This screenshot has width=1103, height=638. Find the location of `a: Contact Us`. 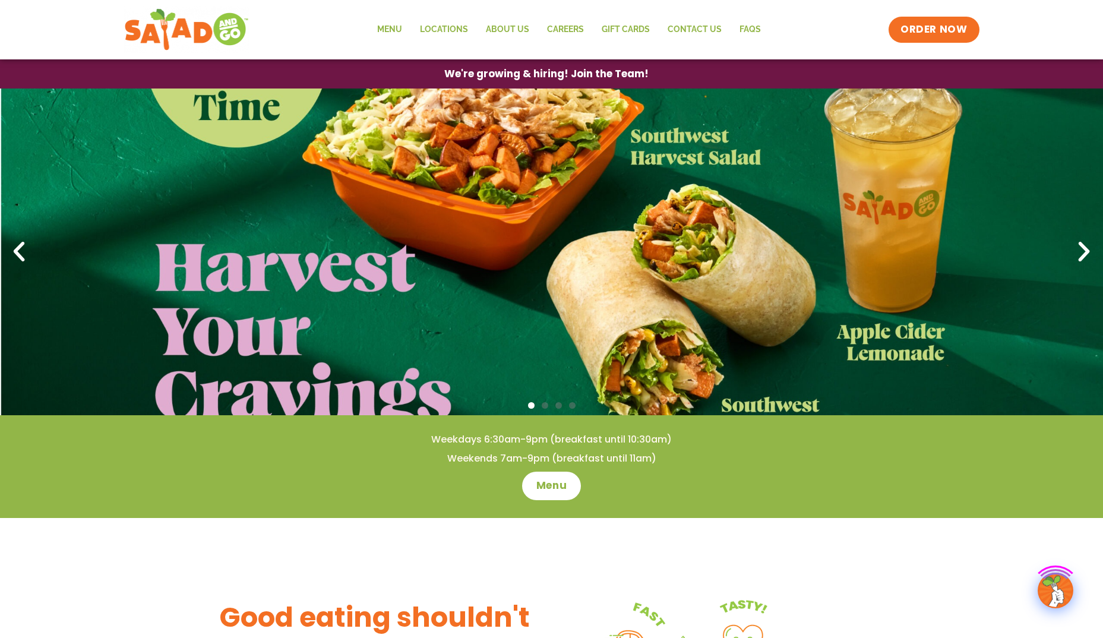

a: Contact Us is located at coordinates (694, 30).